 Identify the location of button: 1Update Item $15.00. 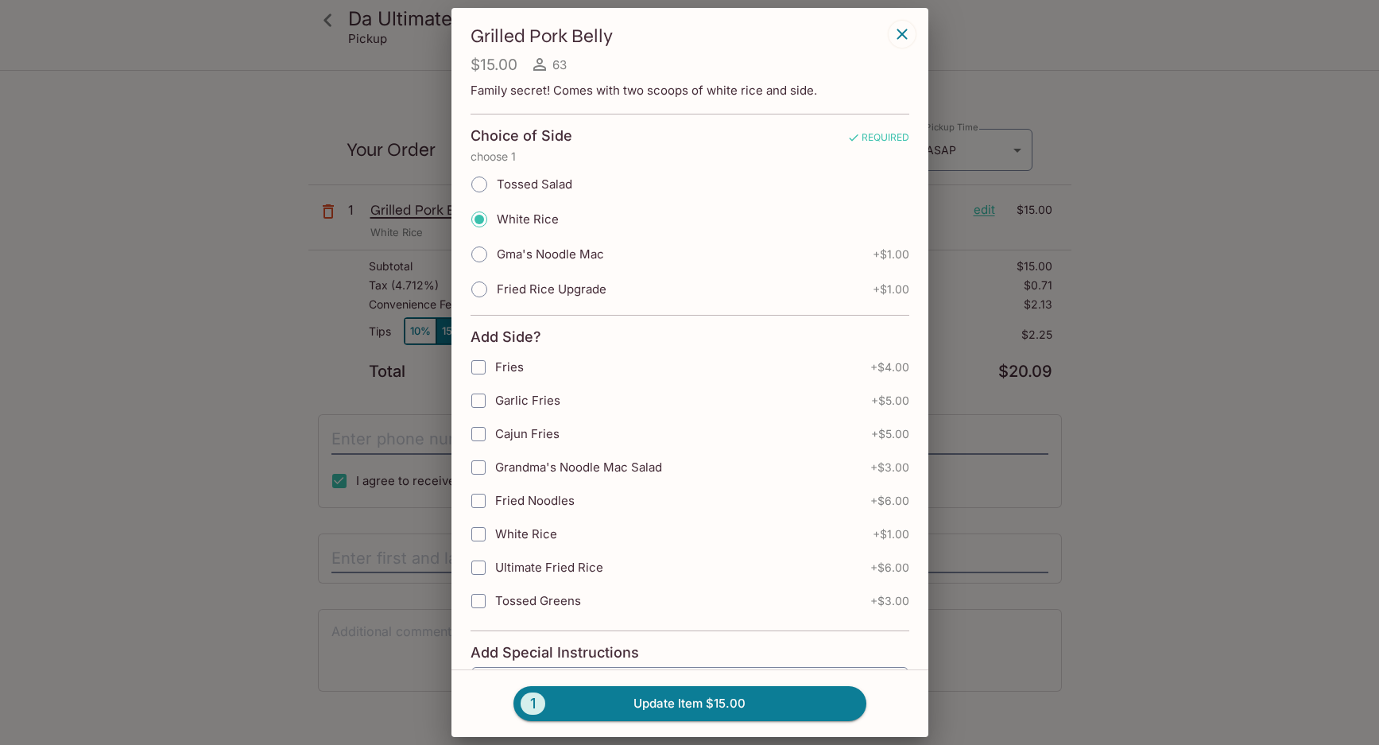
(690, 704).